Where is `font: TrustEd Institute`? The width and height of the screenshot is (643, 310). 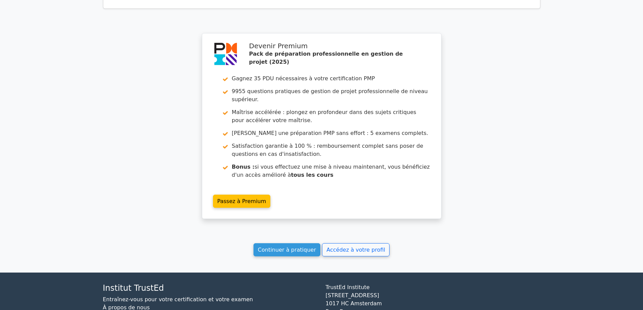
font: TrustEd Institute is located at coordinates (348, 287).